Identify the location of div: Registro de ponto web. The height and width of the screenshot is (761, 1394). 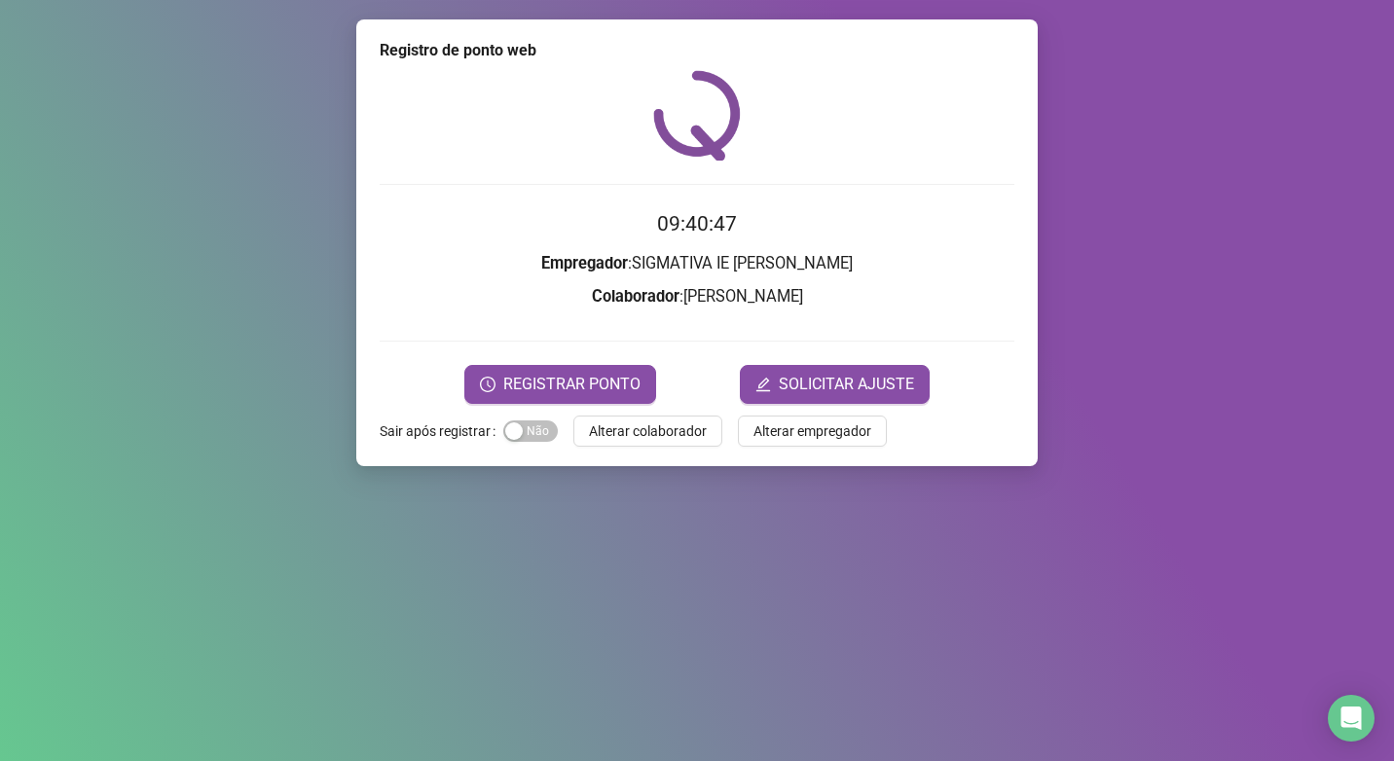
(697, 51).